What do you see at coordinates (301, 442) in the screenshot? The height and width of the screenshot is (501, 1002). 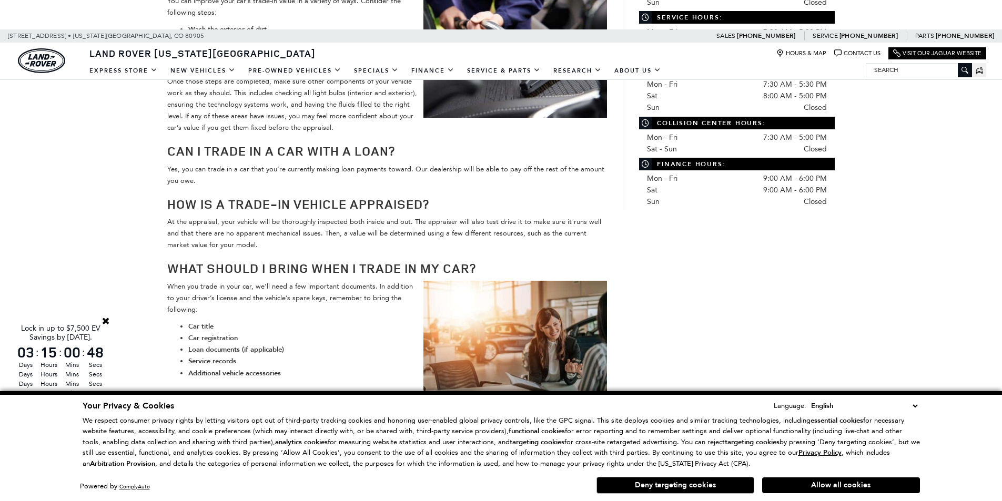 I see `strong: analytics cookies` at bounding box center [301, 442].